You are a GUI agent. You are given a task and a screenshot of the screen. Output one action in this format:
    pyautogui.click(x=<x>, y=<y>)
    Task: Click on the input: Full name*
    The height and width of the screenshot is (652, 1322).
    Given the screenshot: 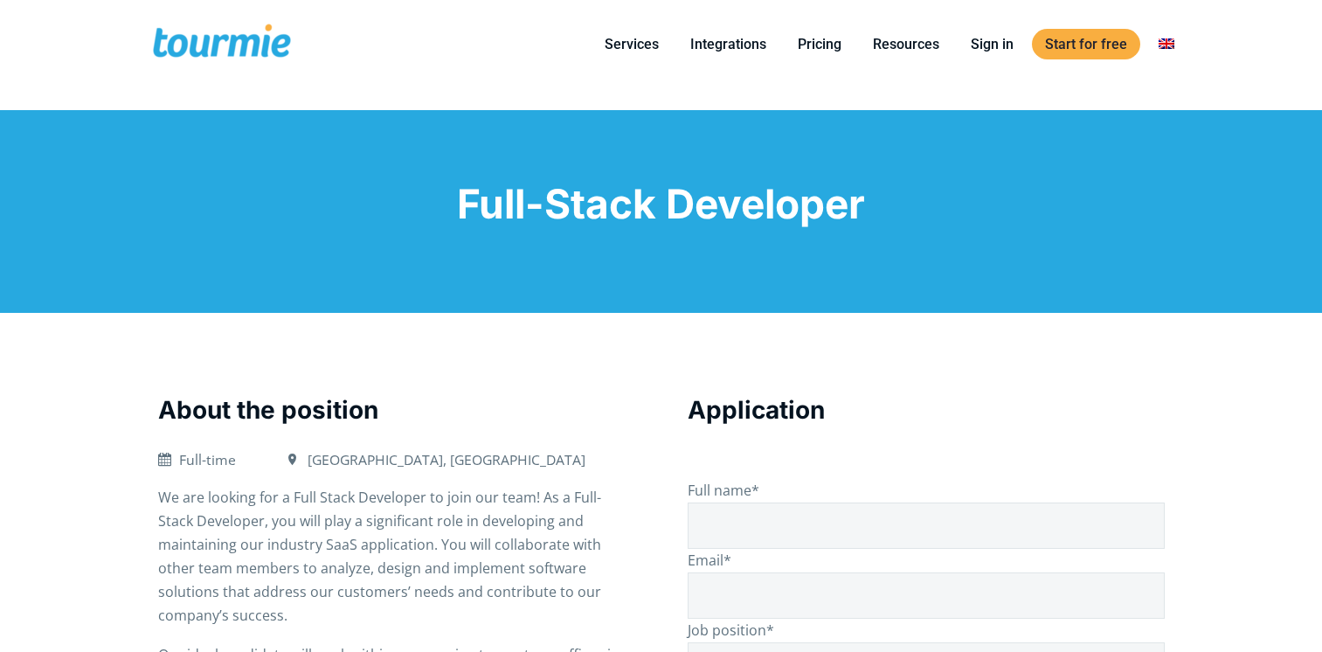 What is the action you would take?
    pyautogui.click(x=926, y=525)
    